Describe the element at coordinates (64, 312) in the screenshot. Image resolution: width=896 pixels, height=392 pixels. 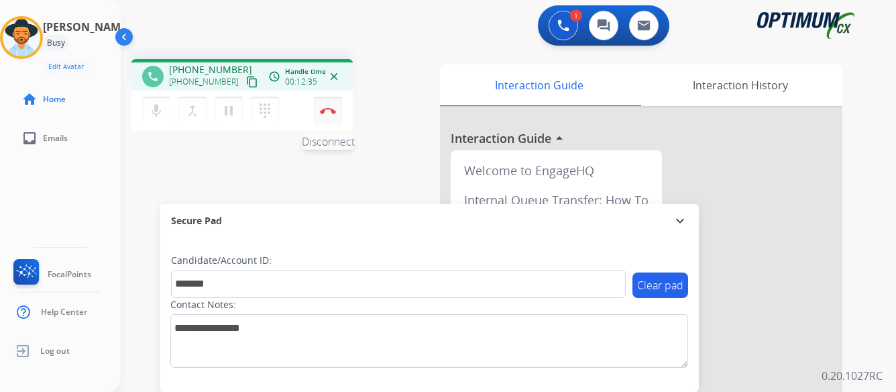
I see `span: Help Center` at that location.